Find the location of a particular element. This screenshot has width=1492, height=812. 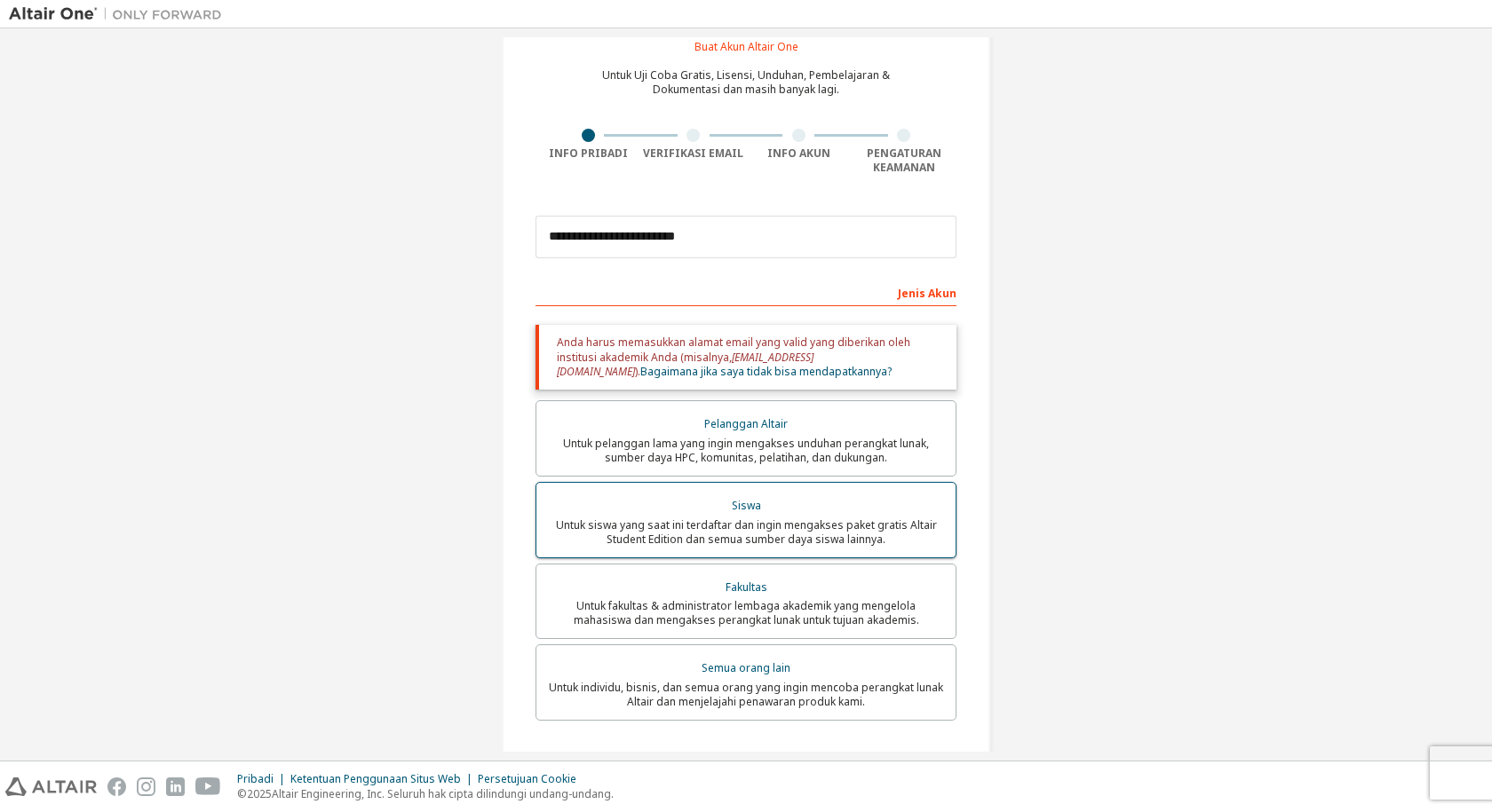

font: Semua orang lain is located at coordinates (746, 668).